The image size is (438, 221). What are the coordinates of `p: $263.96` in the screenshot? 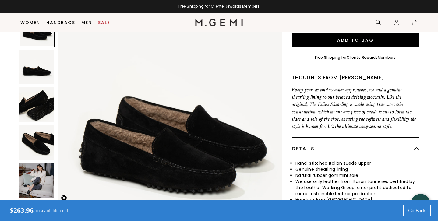 It's located at (19, 211).